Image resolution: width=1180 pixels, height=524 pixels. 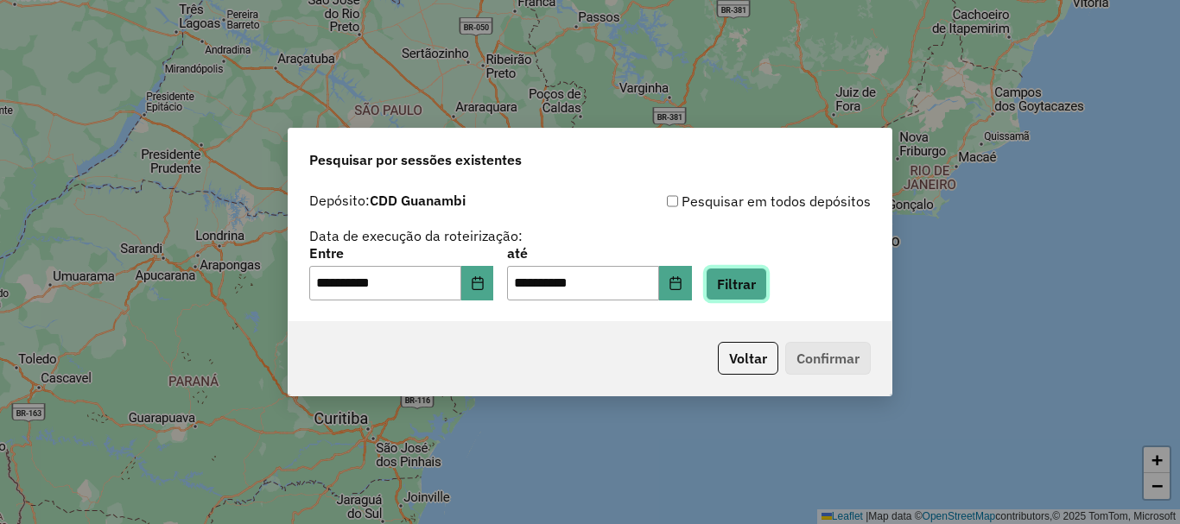 What do you see at coordinates (417, 200) in the screenshot?
I see `strong: CDD Guanambi` at bounding box center [417, 200].